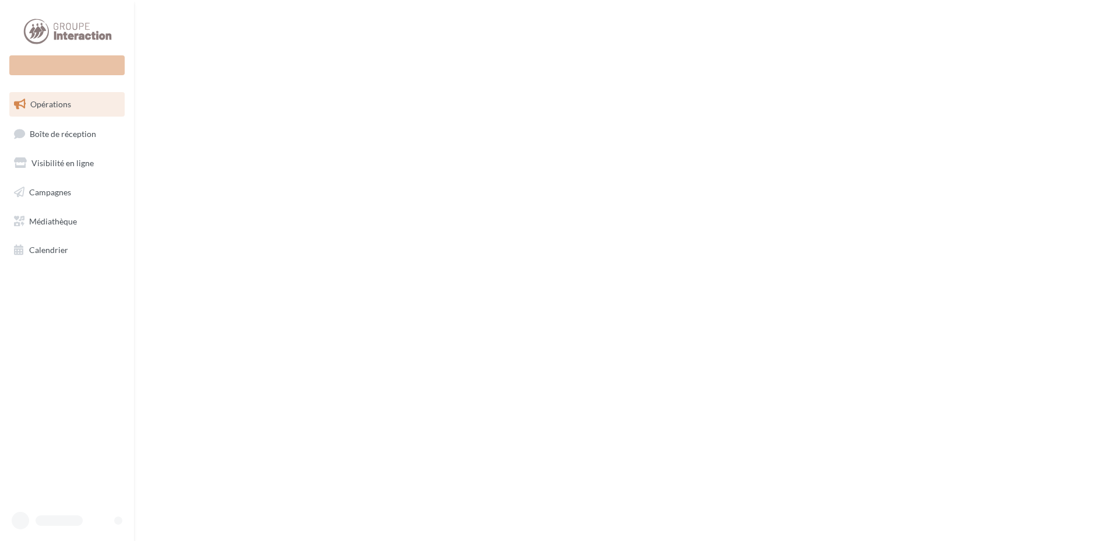 This screenshot has height=541, width=1114. I want to click on span: Médiathèque, so click(53, 220).